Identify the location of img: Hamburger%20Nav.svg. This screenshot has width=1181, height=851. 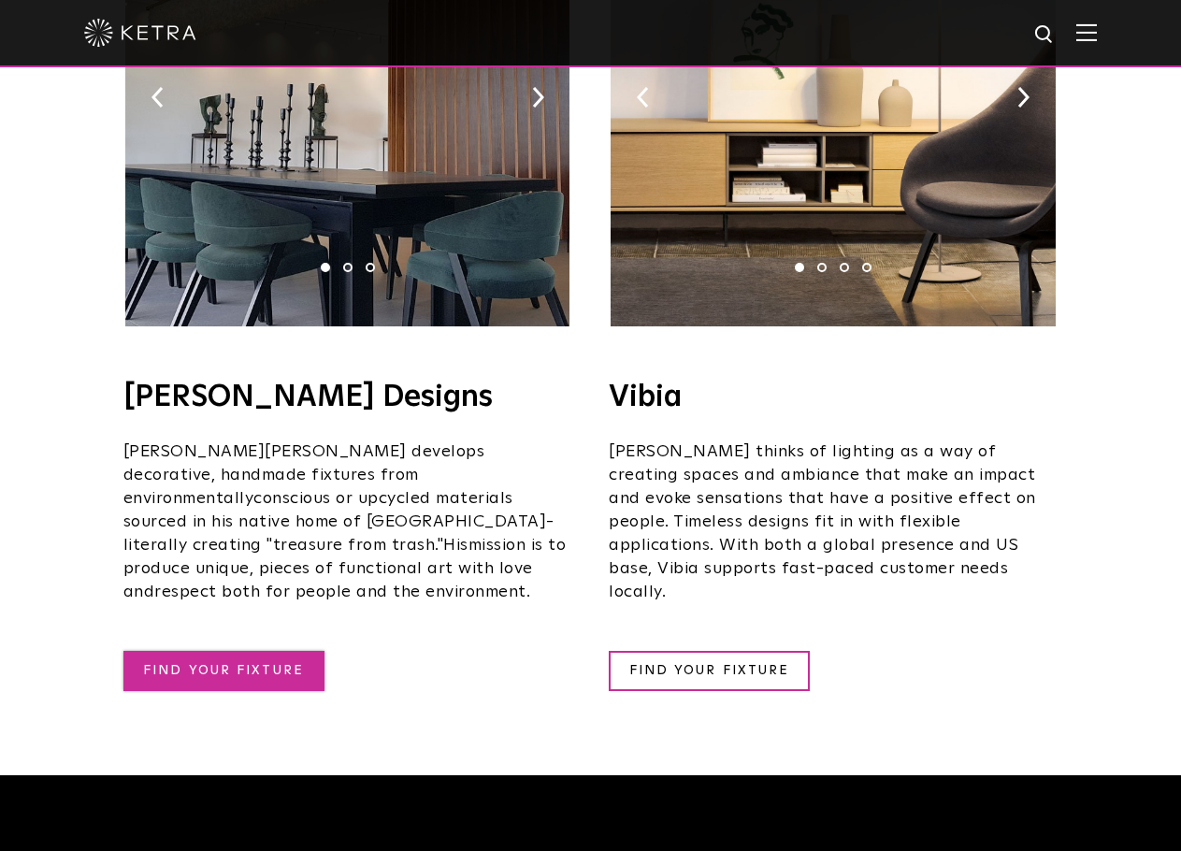
(1086, 32).